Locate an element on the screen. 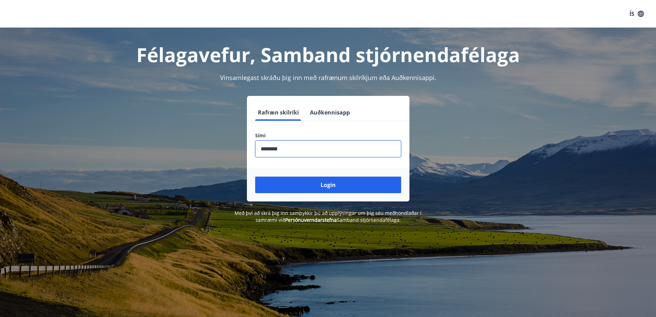 The height and width of the screenshot is (317, 656). button: Rafræn skilríki is located at coordinates (278, 112).